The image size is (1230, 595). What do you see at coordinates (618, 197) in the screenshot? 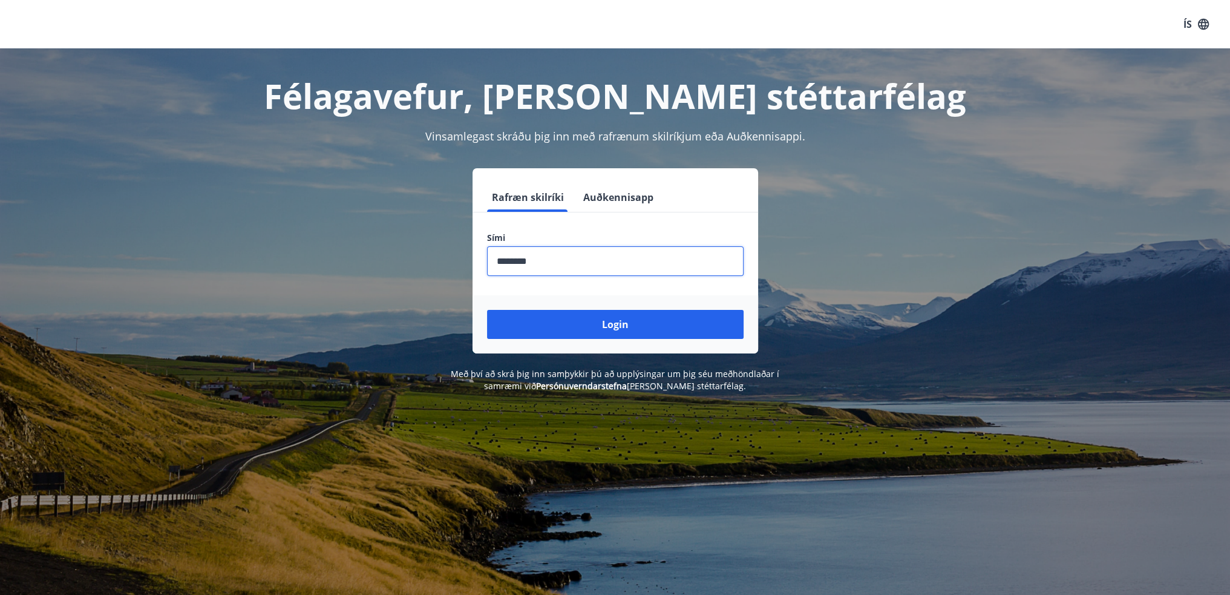
I see `button: Auðkennisapp` at bounding box center [618, 197].